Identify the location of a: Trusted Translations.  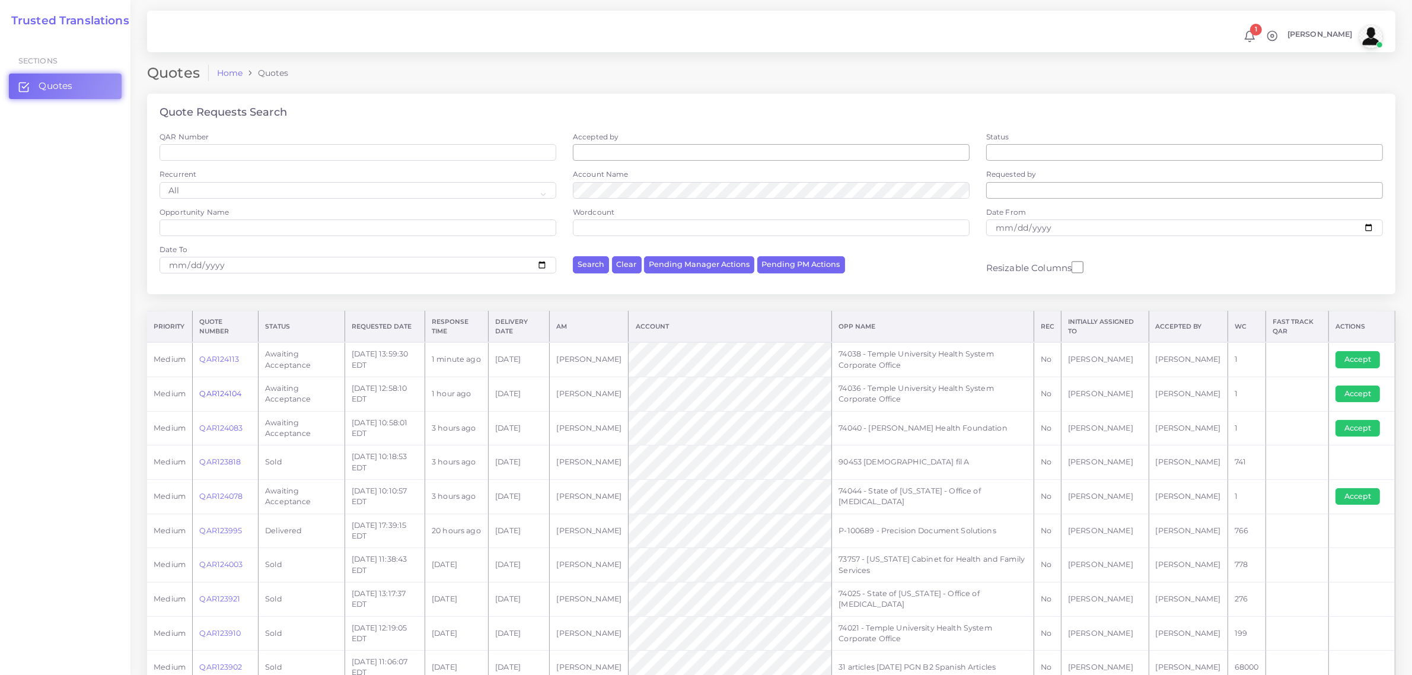
(66, 21).